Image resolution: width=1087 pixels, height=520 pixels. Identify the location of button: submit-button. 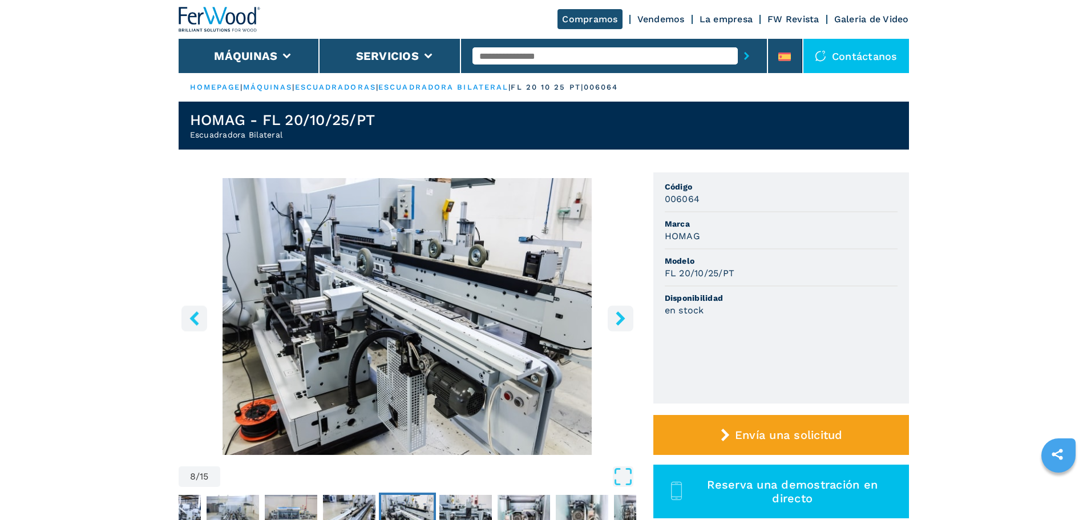
(746, 56).